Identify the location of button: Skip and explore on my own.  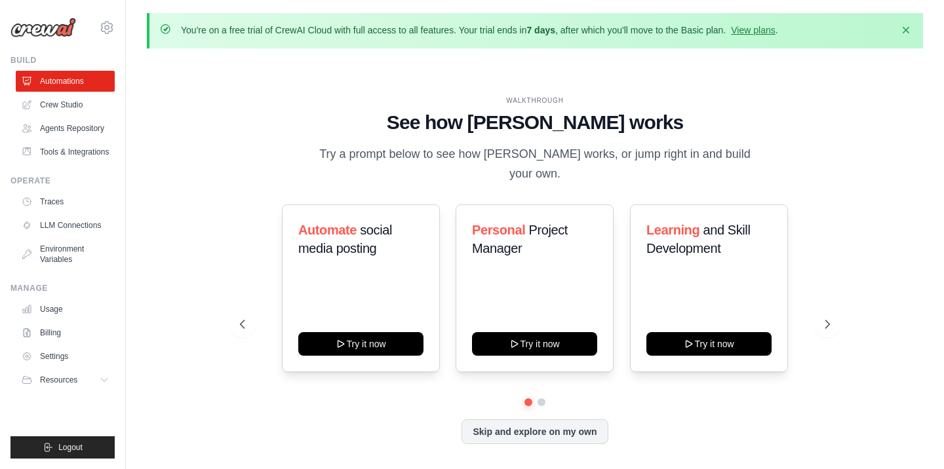
(534, 432).